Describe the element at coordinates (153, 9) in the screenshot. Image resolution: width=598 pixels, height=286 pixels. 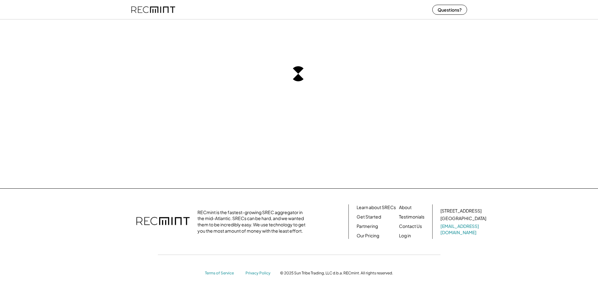
I see `img: recmint-logotype%403x%20%281%29.jpeg` at that location.